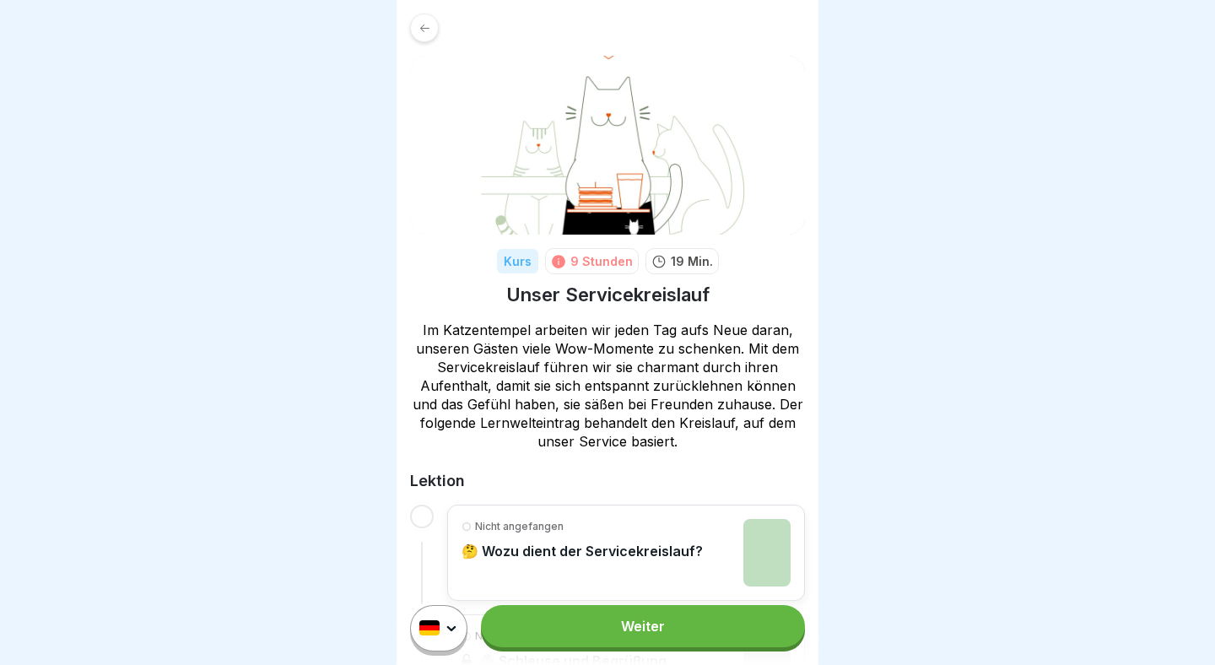 The height and width of the screenshot is (665, 1215). I want to click on a: Weiter, so click(643, 626).